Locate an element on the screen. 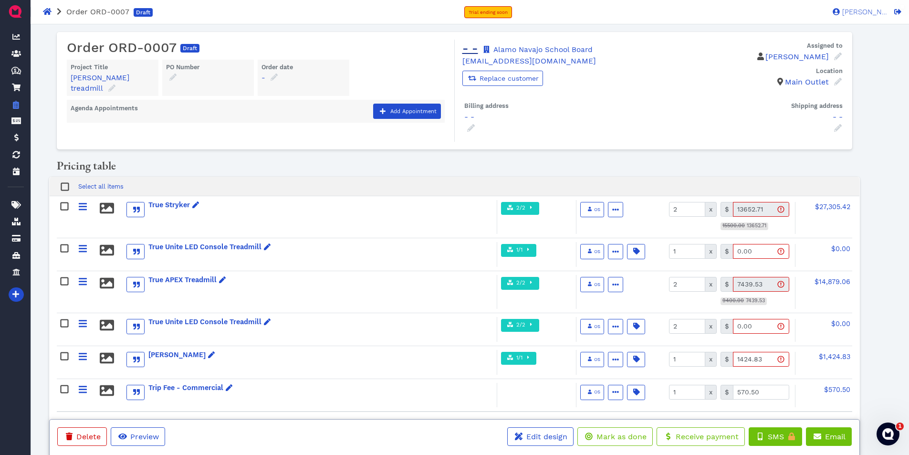  button: DiscountTrip Fee - Commercial is located at coordinates (636, 392).